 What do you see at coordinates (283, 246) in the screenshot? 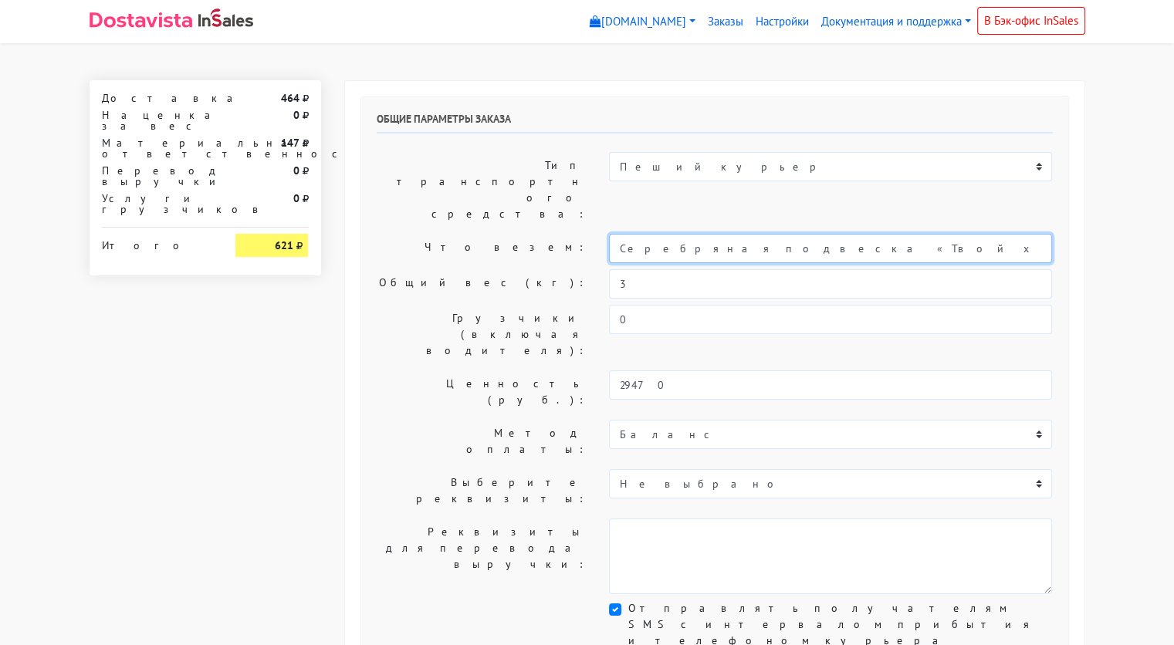
I see `strong: 621` at bounding box center [283, 246].